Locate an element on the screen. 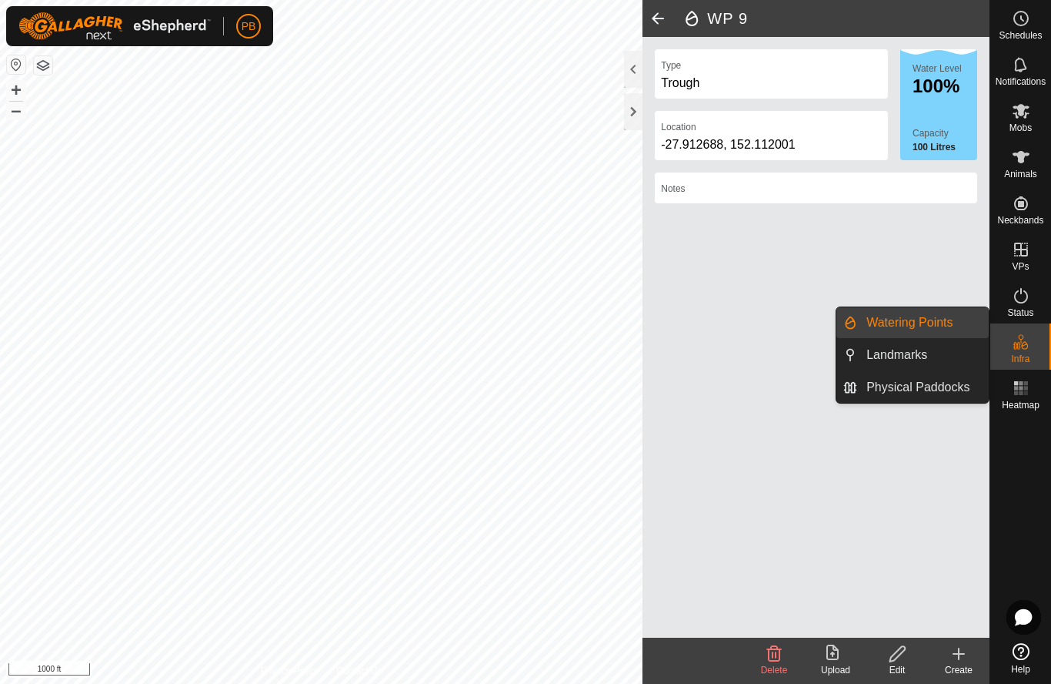 Image resolution: width=1051 pixels, height=684 pixels. div: Trough is located at coordinates (771, 83).